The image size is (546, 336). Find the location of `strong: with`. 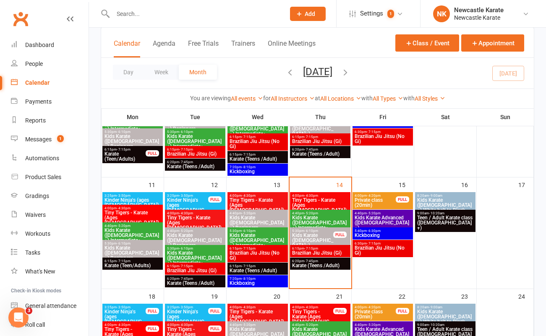

strong: with is located at coordinates (367, 98).